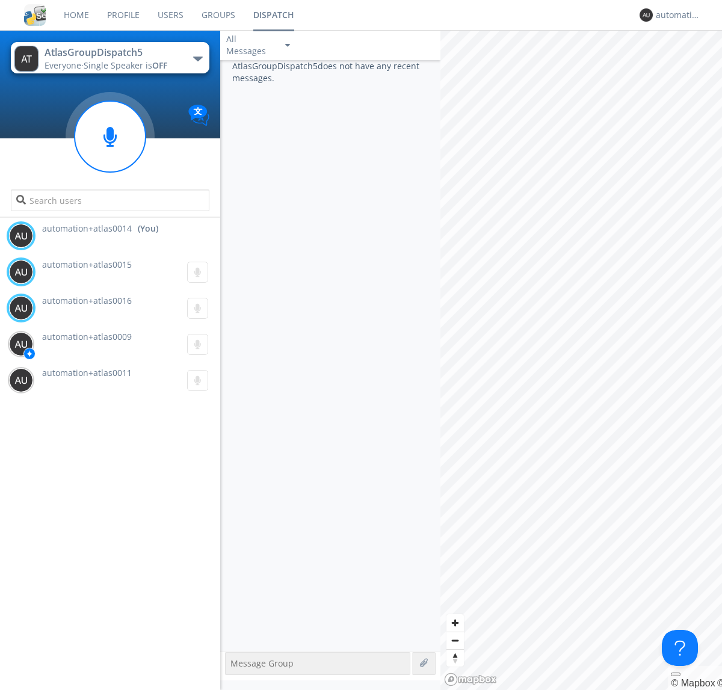 Image resolution: width=722 pixels, height=690 pixels. Describe the element at coordinates (112, 66) in the screenshot. I see `div: Everyone ·` at that location.